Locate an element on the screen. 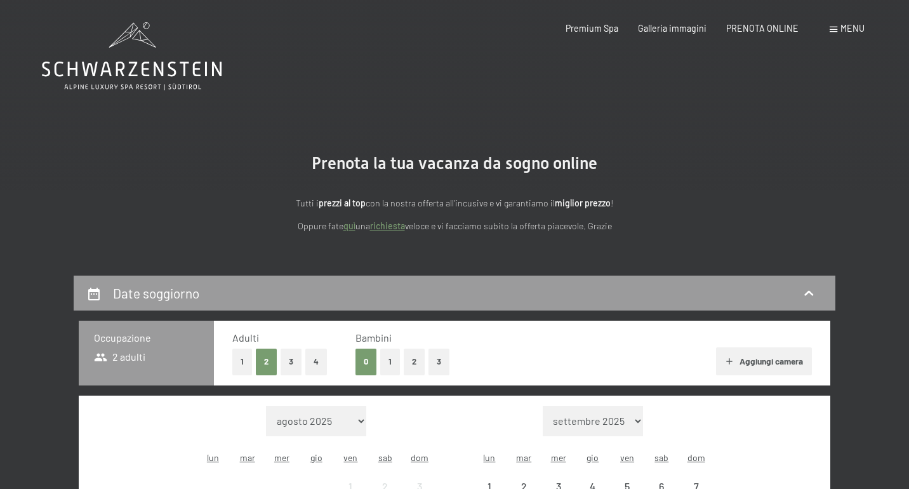 The height and width of the screenshot is (489, 909). span: 2 adulti is located at coordinates (119, 357).